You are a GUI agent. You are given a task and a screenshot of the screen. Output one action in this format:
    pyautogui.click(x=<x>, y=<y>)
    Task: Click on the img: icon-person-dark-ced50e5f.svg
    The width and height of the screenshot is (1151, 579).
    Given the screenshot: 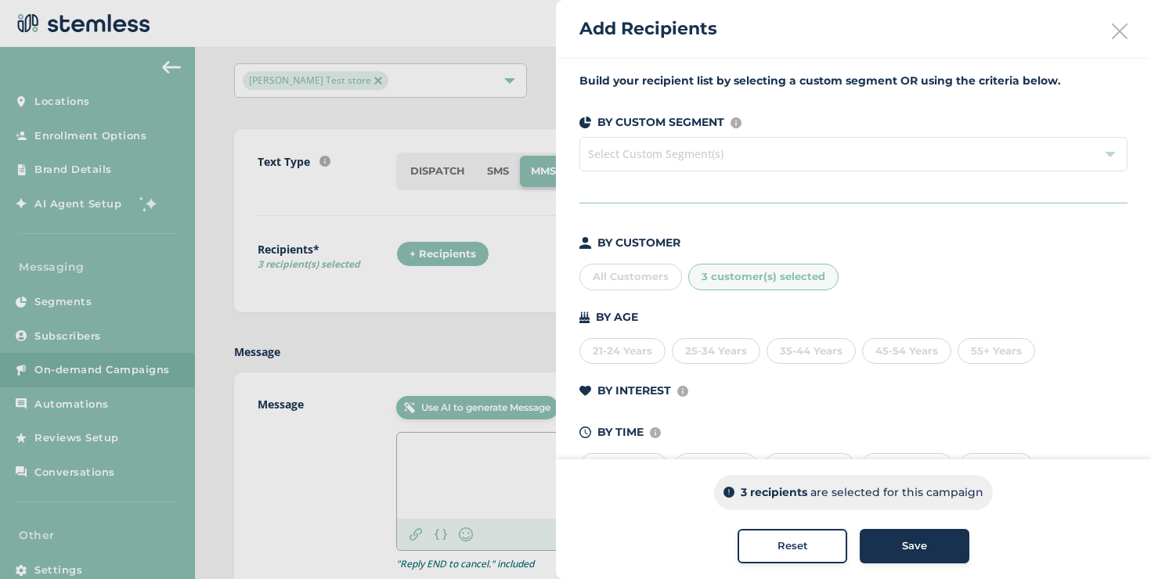 What is the action you would take?
    pyautogui.click(x=585, y=243)
    